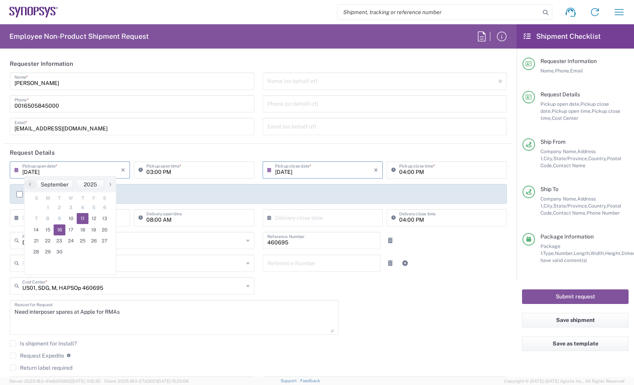 Image resolution: width=634 pixels, height=385 pixels. I want to click on span: 16, so click(59, 230).